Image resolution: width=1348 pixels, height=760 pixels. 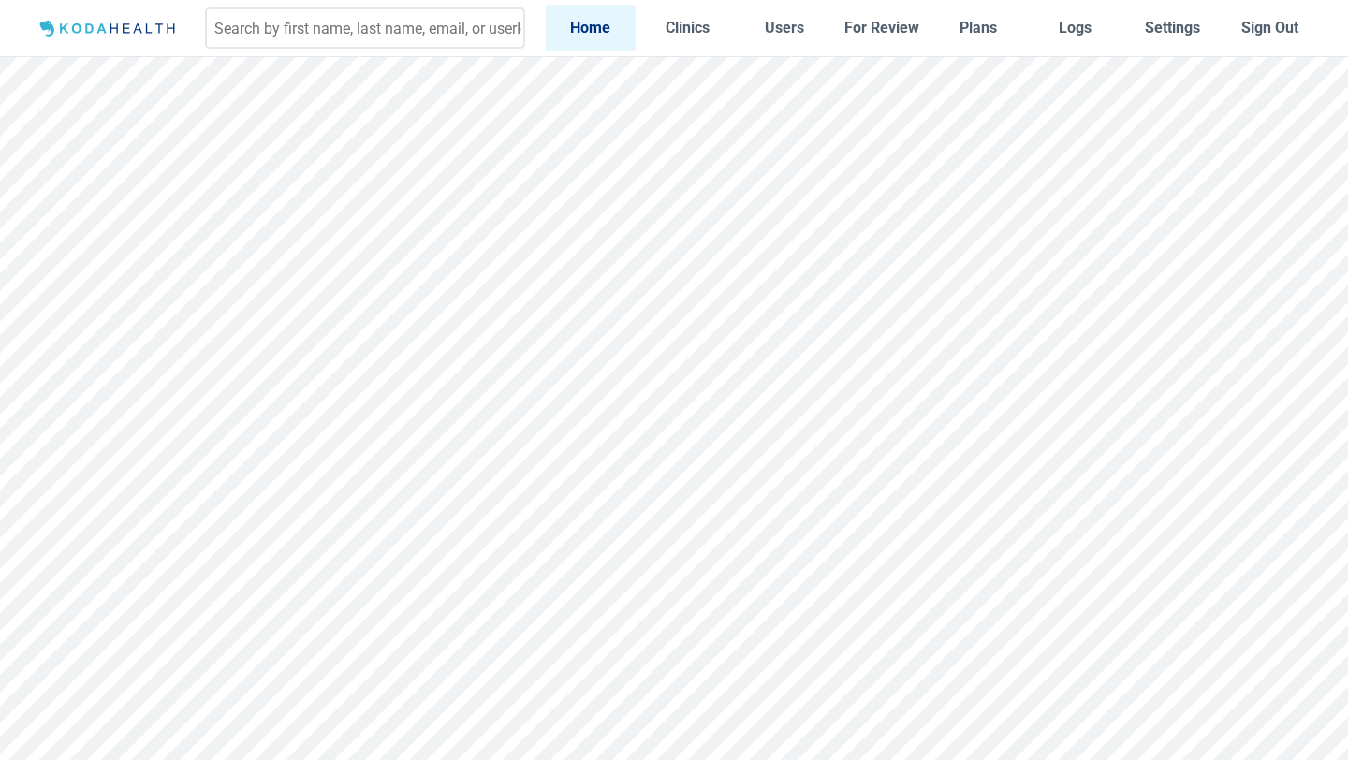 I want to click on a: For Review, so click(x=882, y=27).